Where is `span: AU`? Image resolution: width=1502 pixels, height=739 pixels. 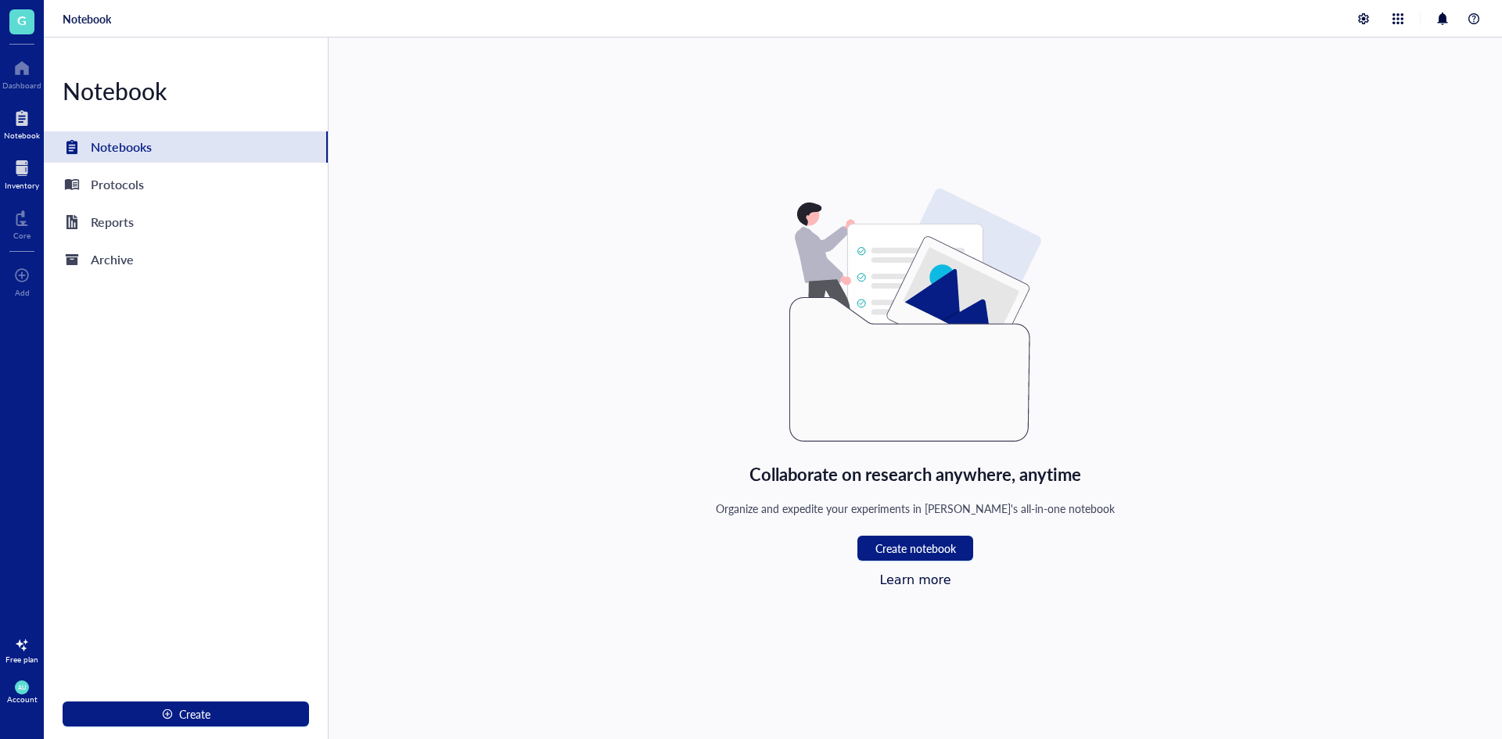 span: AU is located at coordinates (22, 688).